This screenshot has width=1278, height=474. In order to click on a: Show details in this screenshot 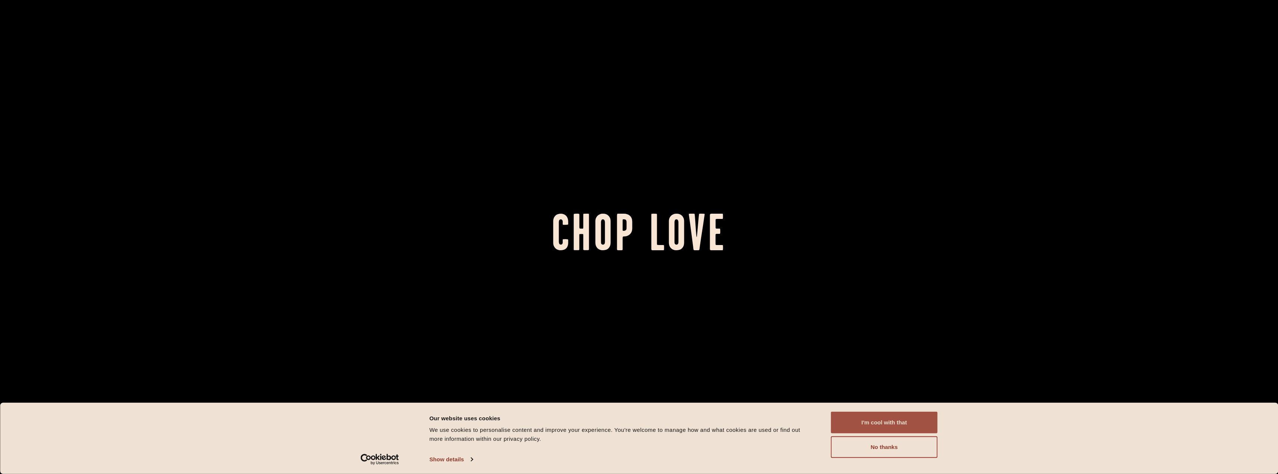, I will do `click(451, 460)`.